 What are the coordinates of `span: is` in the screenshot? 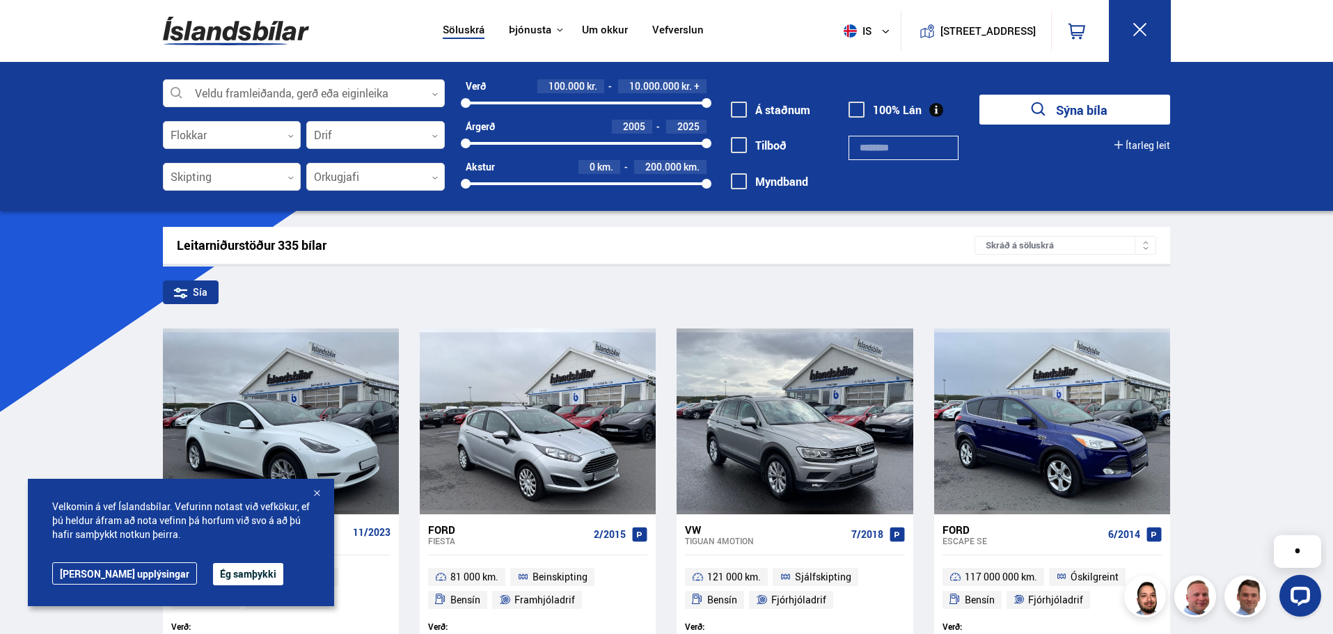 It's located at (856, 31).